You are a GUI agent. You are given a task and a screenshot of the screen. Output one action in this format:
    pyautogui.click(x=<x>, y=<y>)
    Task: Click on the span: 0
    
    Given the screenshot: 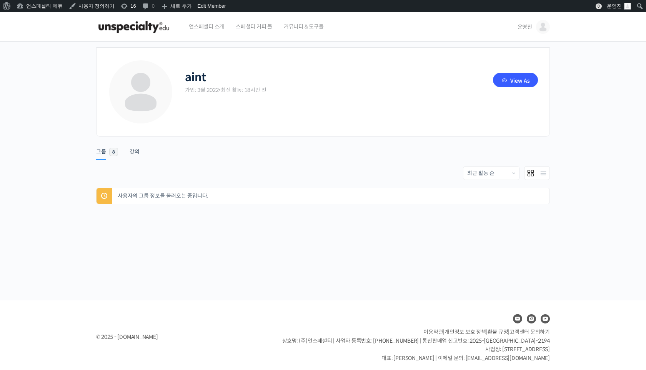 What is the action you would take?
    pyautogui.click(x=598, y=6)
    